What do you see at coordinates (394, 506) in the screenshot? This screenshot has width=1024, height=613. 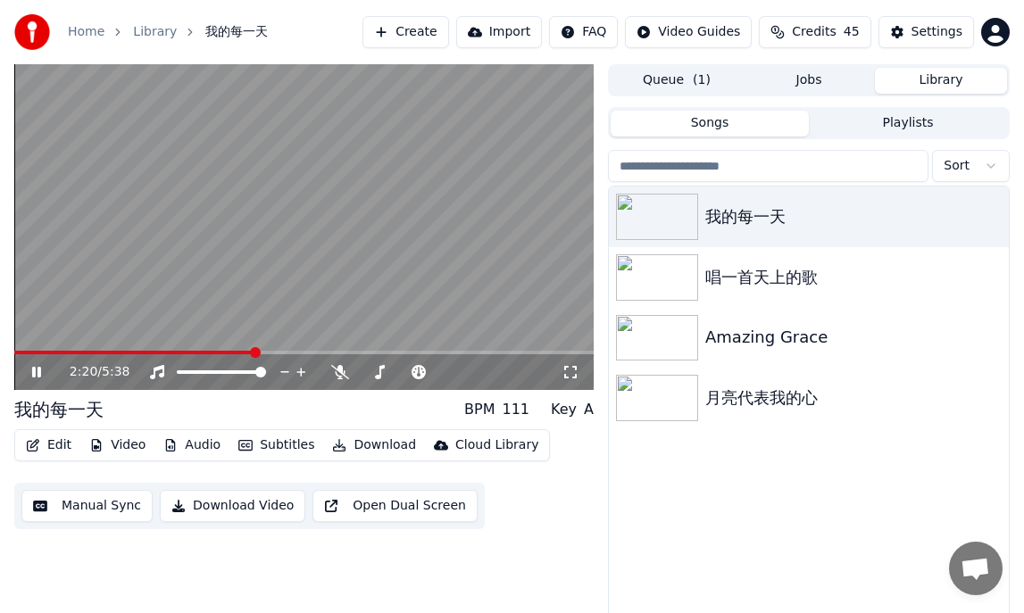 I see `button: Open Dual Screen` at bounding box center [394, 506].